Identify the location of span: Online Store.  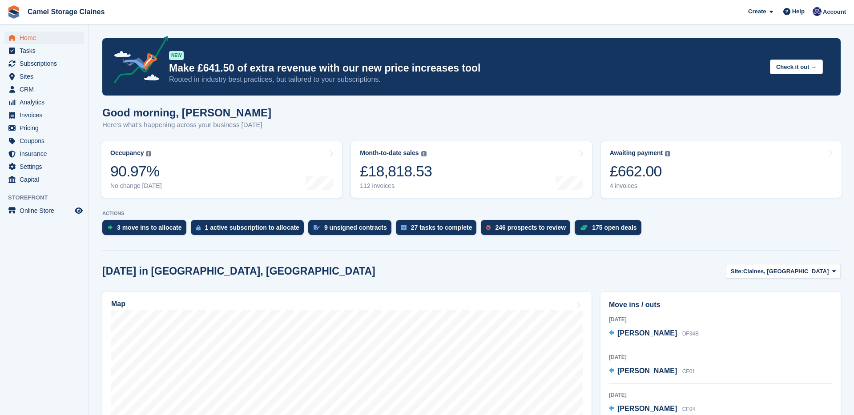
(46, 211).